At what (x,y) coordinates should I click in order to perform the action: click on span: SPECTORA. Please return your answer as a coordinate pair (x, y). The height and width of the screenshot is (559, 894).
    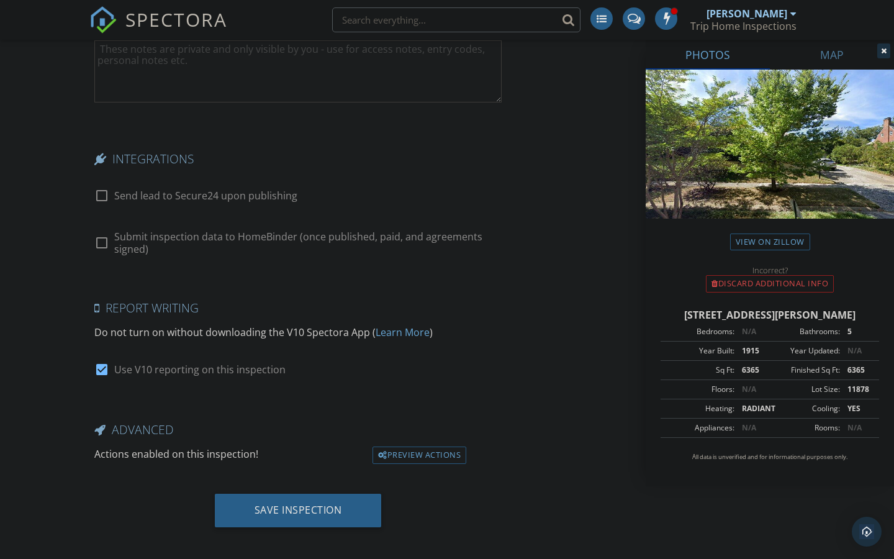
    Looking at the image, I should click on (176, 19).